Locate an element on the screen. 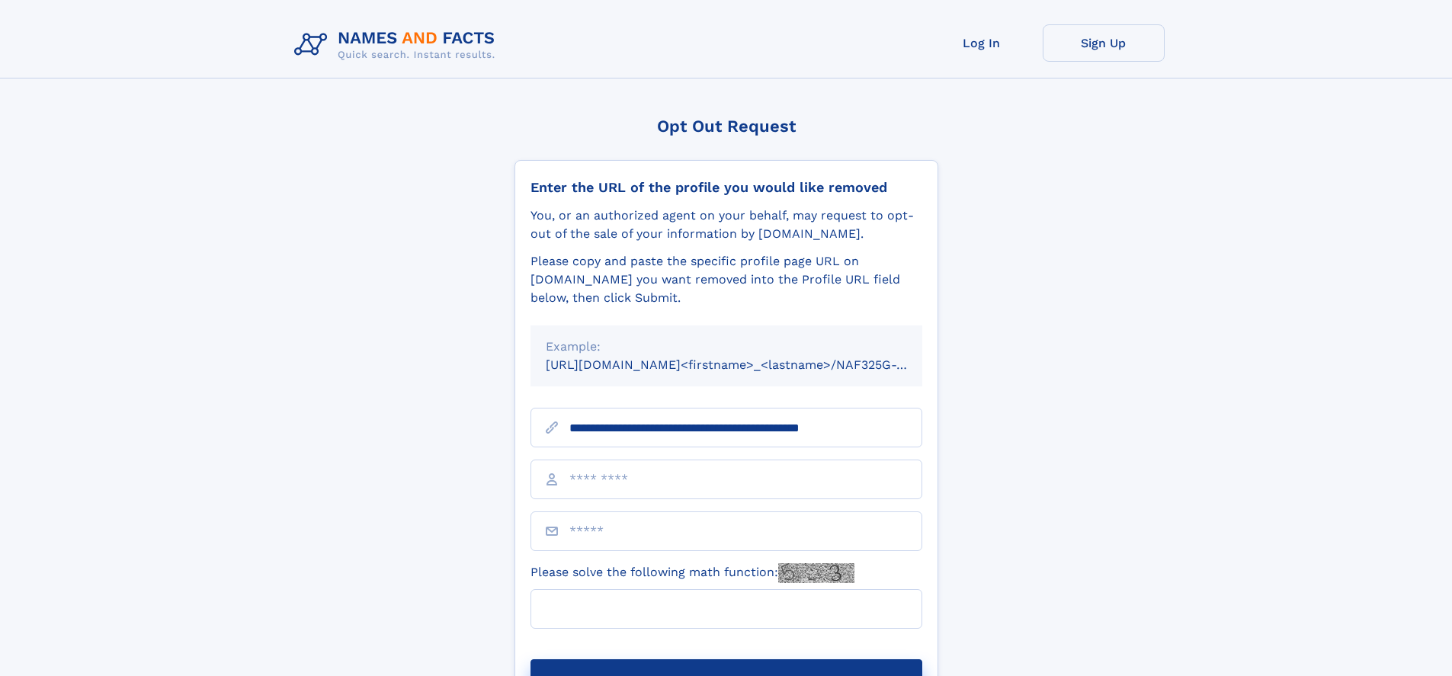 Image resolution: width=1452 pixels, height=676 pixels. img: Logo Names and Facts is located at coordinates (398, 45).